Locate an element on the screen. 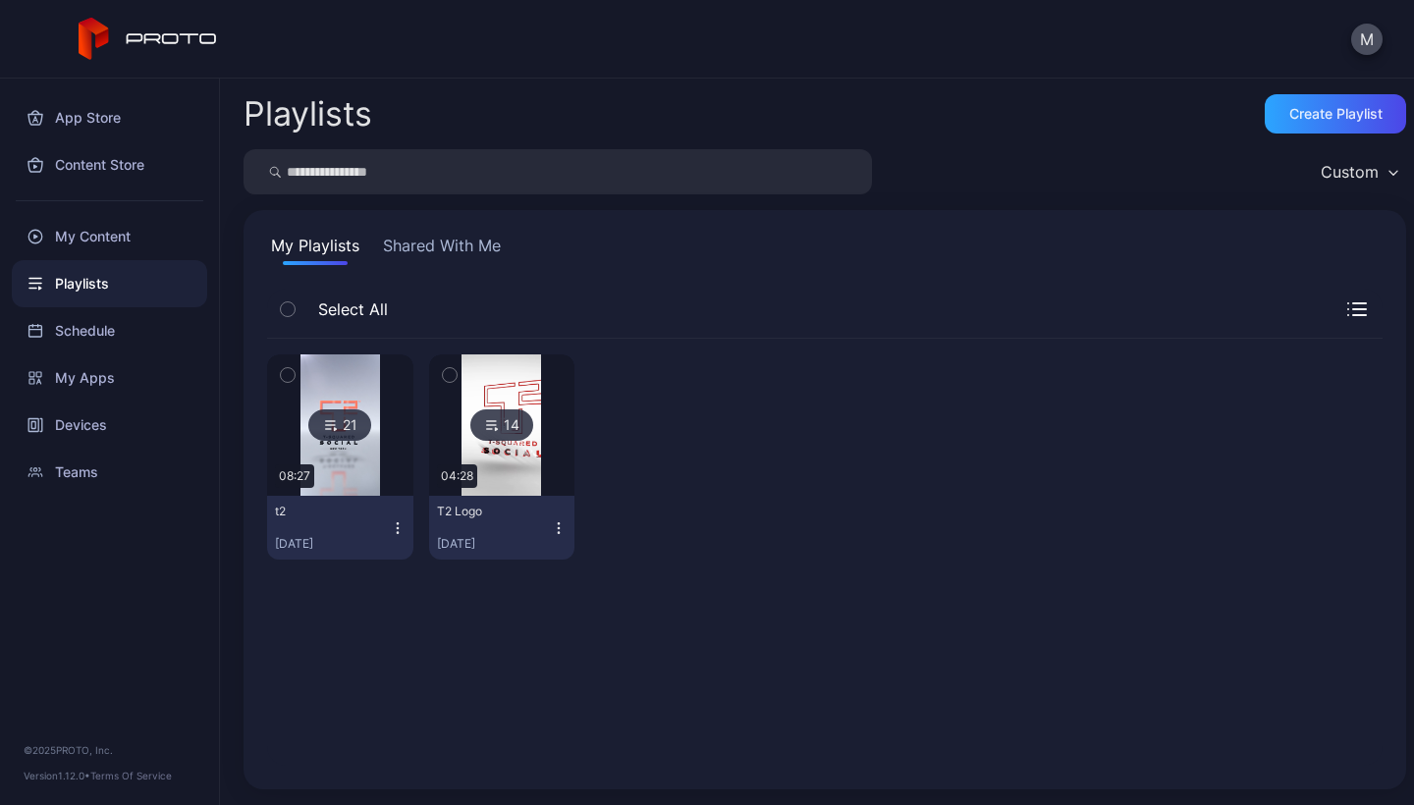  span: Select All is located at coordinates (348, 309).